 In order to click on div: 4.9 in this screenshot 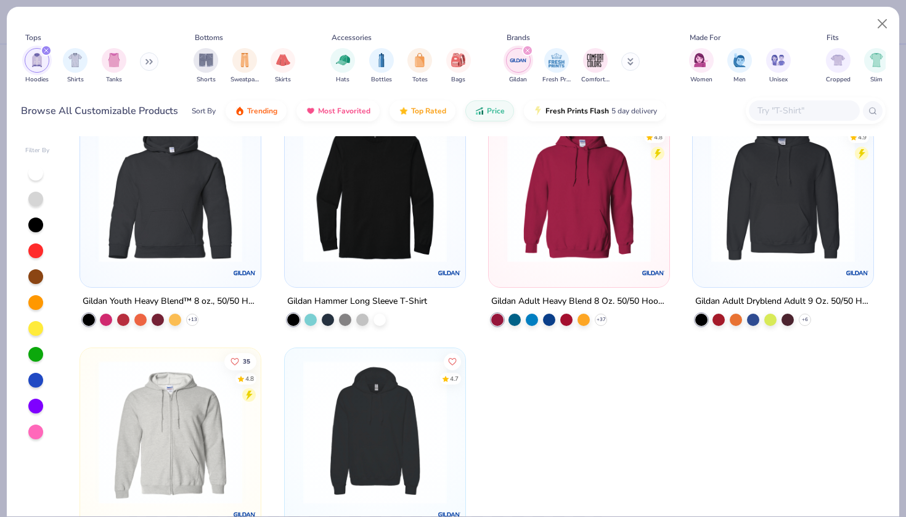, I will do `click(863, 137)`.